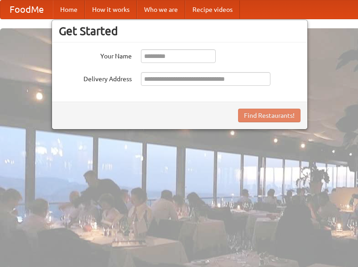  I want to click on a: Who we are, so click(161, 10).